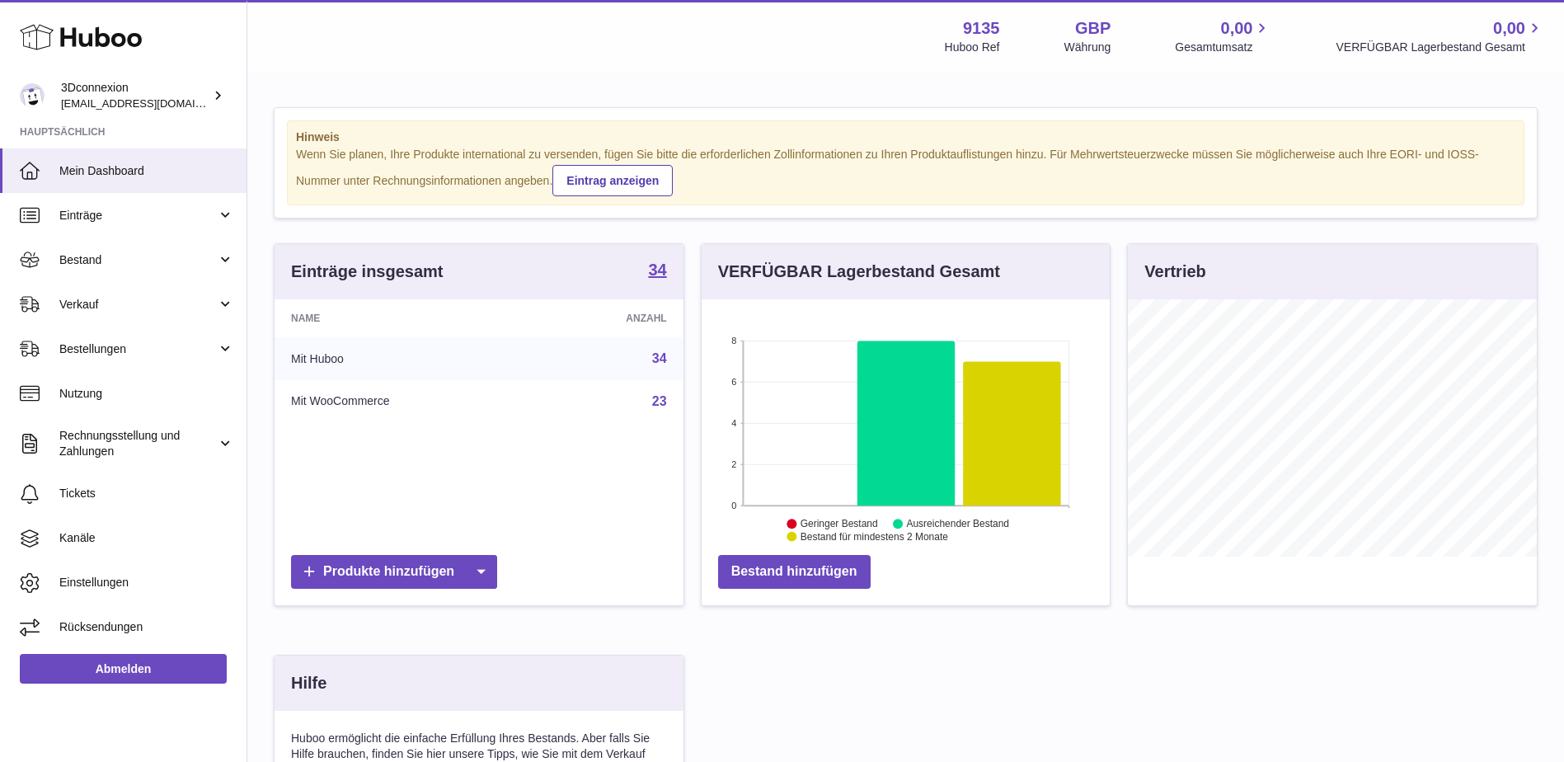 This screenshot has width=1564, height=762. I want to click on span: Einstellungen, so click(147, 582).